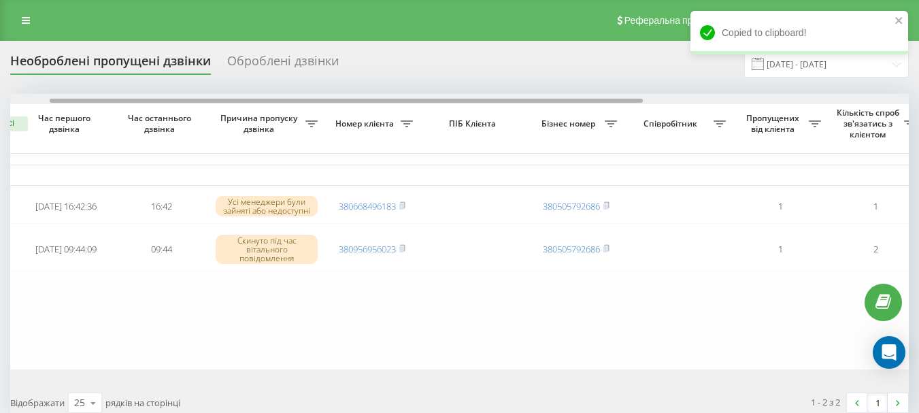 The image size is (919, 413). I want to click on div: Open Intercom Messenger, so click(889, 352).